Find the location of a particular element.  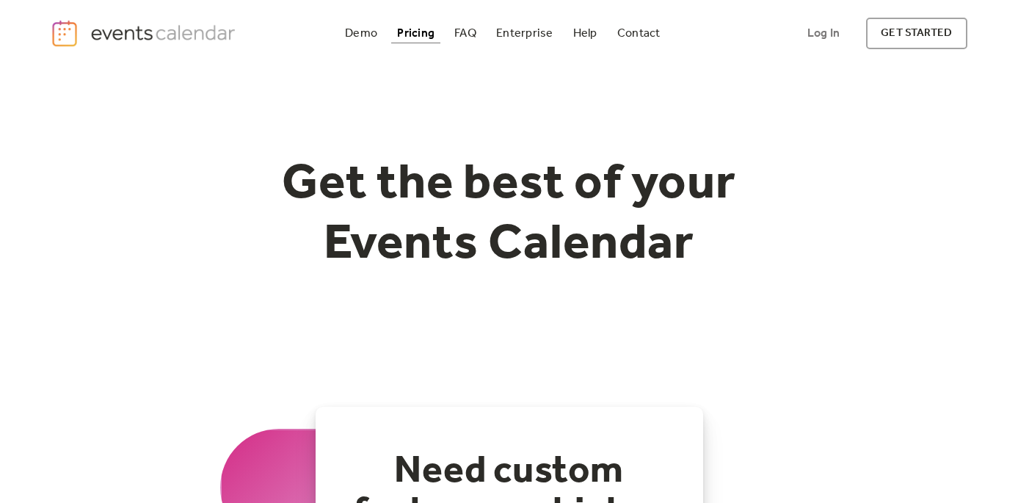

a: Contact is located at coordinates (638, 33).